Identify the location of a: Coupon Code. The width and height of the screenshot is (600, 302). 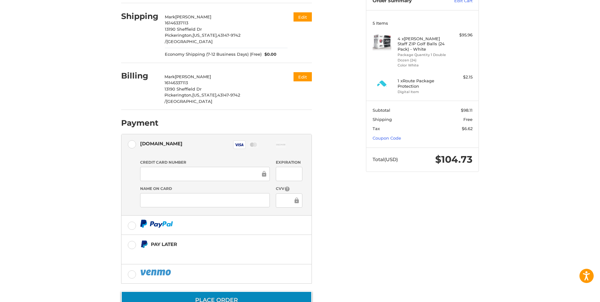
(387, 138).